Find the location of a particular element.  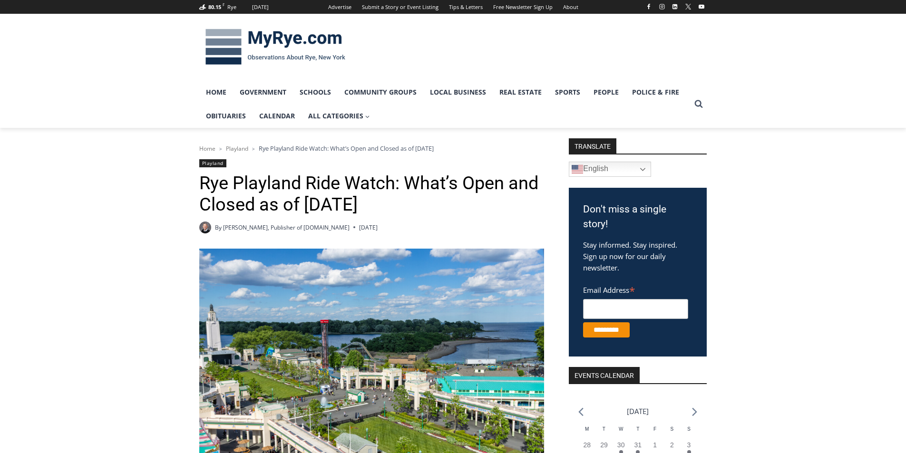

img: en is located at coordinates (577, 169).